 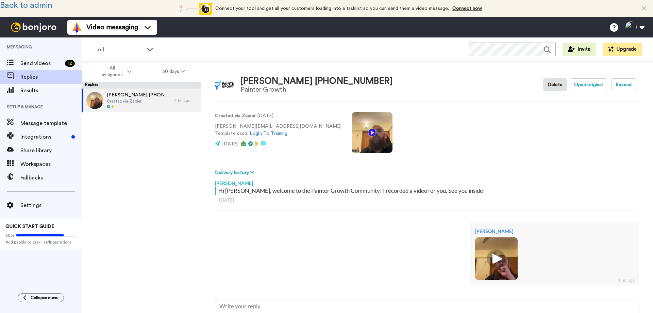 I want to click on a: Connect now, so click(x=467, y=9).